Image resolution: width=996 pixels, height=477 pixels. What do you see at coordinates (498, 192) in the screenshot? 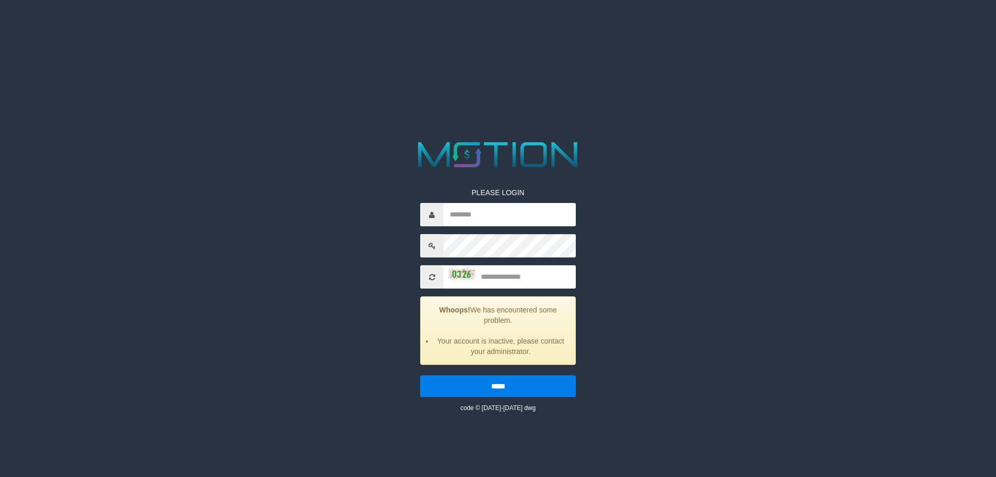
I see `p: PLEASE LOGIN` at bounding box center [498, 192].